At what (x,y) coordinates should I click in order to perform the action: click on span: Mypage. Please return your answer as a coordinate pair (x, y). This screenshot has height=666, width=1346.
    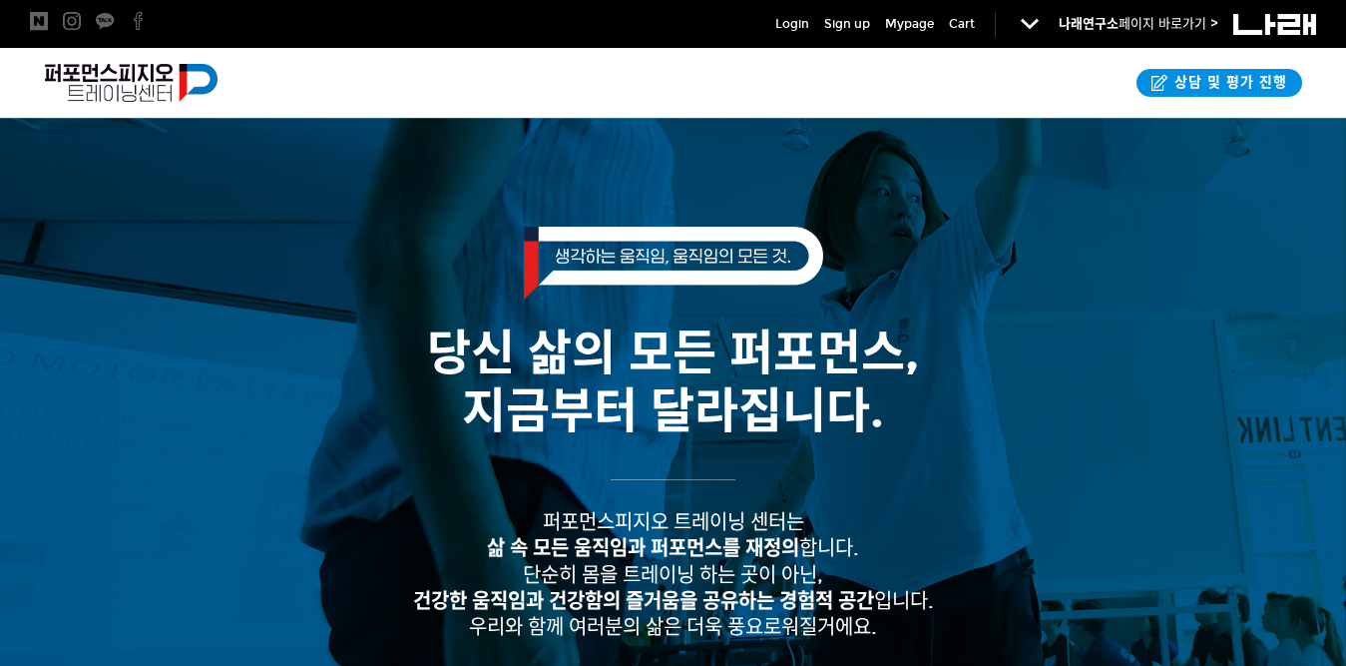
    Looking at the image, I should click on (909, 24).